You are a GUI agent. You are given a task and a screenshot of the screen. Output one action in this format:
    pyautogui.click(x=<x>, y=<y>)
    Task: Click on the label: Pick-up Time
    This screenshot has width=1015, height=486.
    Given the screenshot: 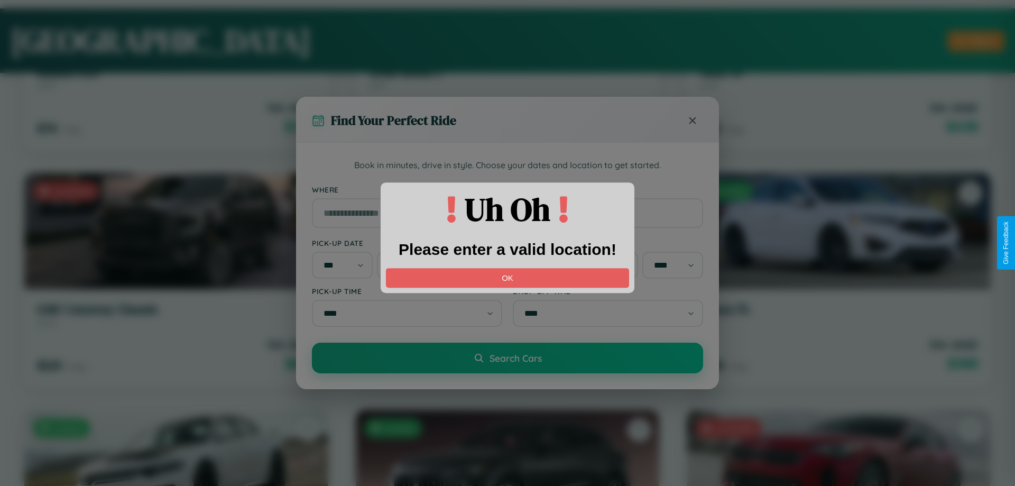 What is the action you would take?
    pyautogui.click(x=407, y=291)
    